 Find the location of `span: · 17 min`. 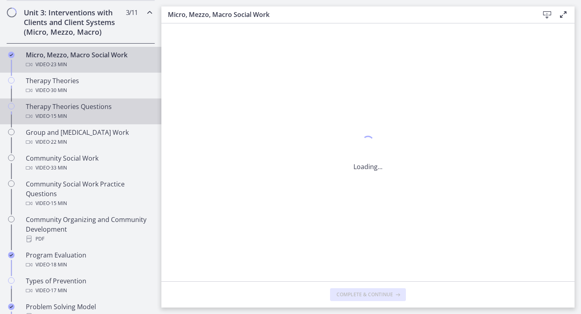

span: · 17 min is located at coordinates (58, 290).